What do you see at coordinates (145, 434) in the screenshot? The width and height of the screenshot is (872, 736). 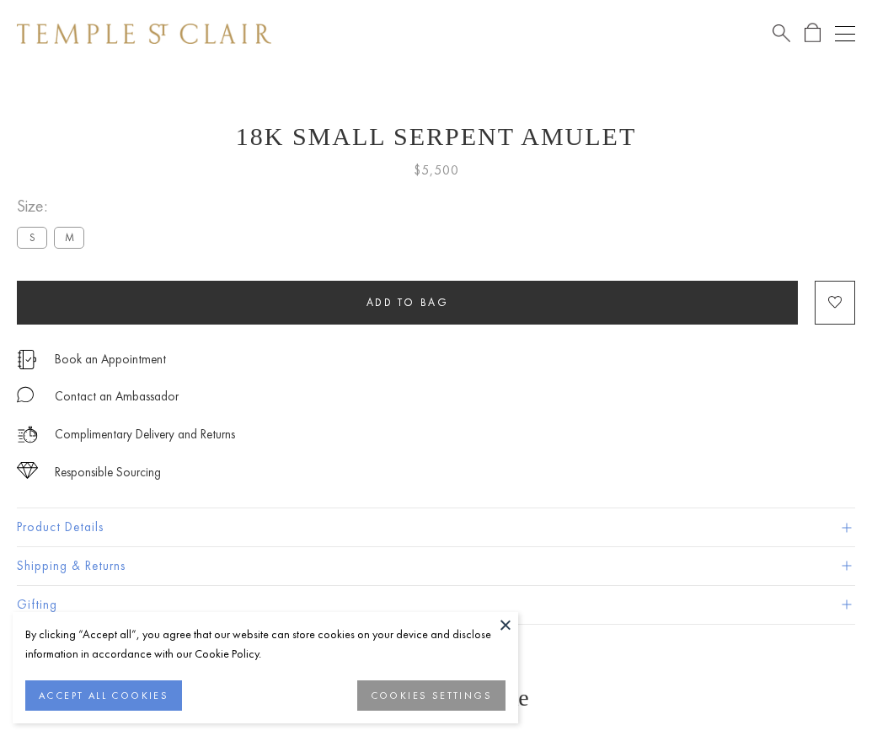 I see `p: Complimentary Delivery and Returns` at bounding box center [145, 434].